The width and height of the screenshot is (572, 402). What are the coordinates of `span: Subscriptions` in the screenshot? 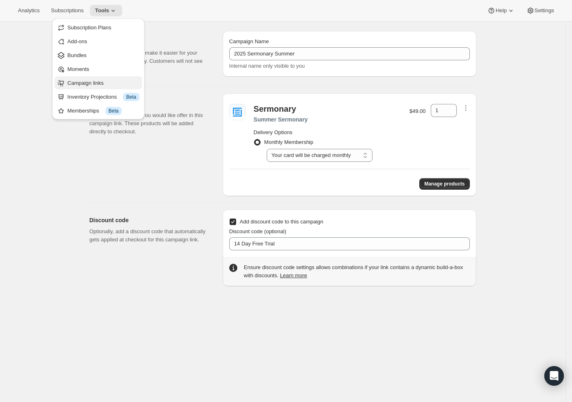 It's located at (67, 11).